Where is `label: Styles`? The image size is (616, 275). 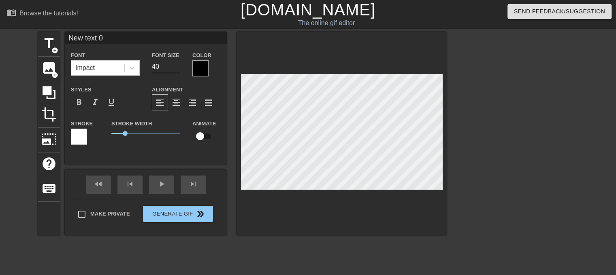
label: Styles is located at coordinates (81, 90).